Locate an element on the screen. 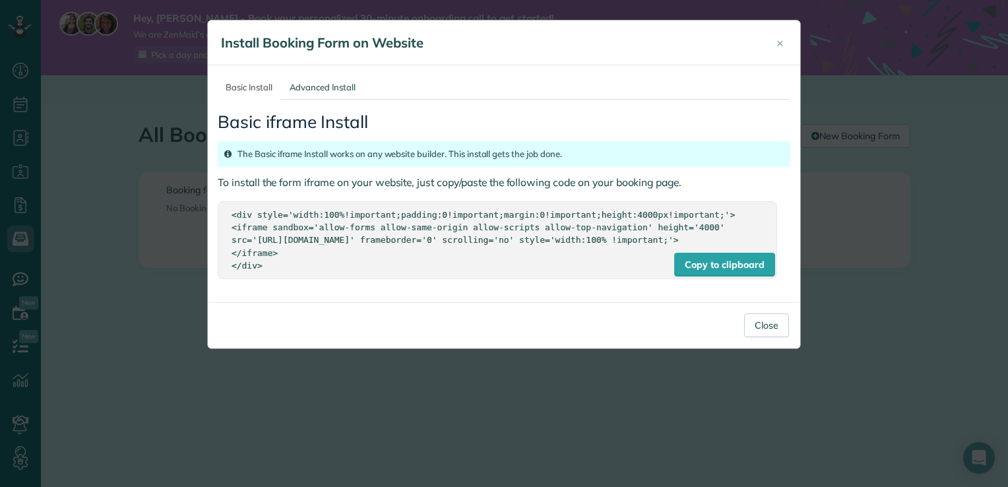 This screenshot has width=1008, height=487. div: The Basic iframe Install works on any website builder. This install gets the job done. is located at coordinates (504, 154).